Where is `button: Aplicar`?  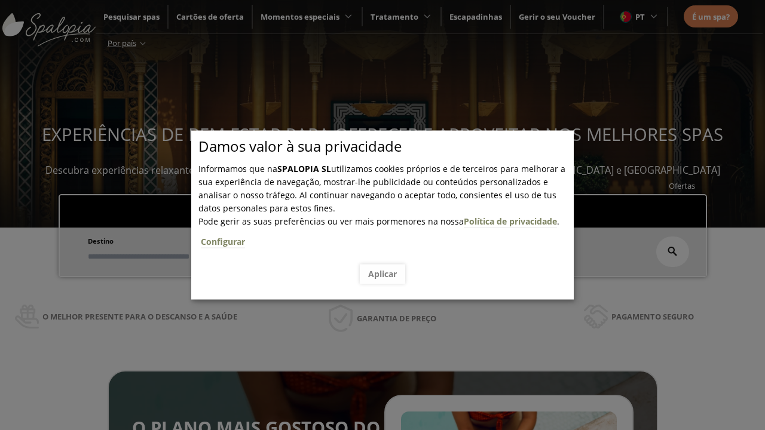
button: Aplicar is located at coordinates (383, 274).